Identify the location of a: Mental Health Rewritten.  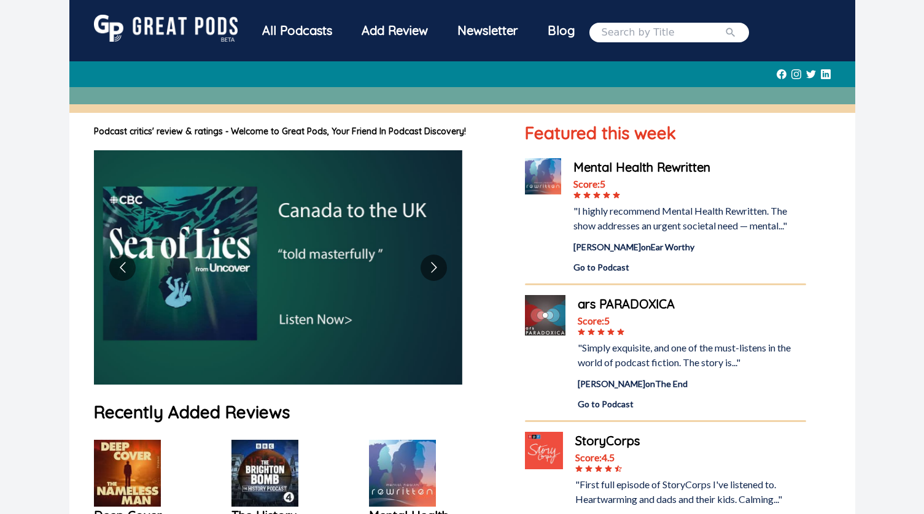
(689, 168).